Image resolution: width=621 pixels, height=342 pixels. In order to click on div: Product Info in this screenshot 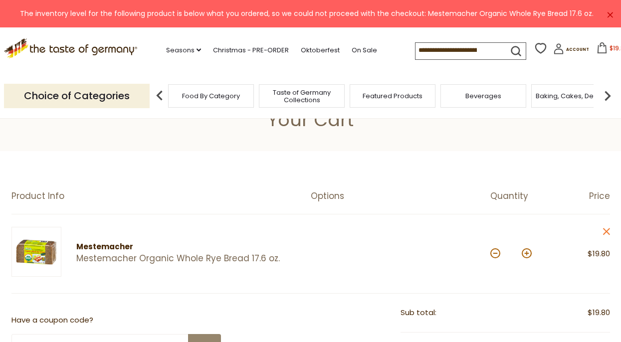, I will do `click(161, 196)`.